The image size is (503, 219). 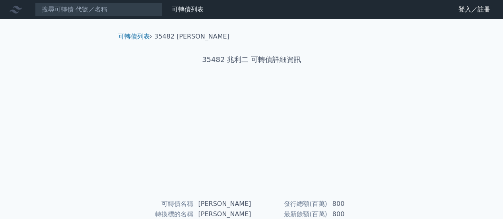 I want to click on td: 800, so click(x=355, y=204).